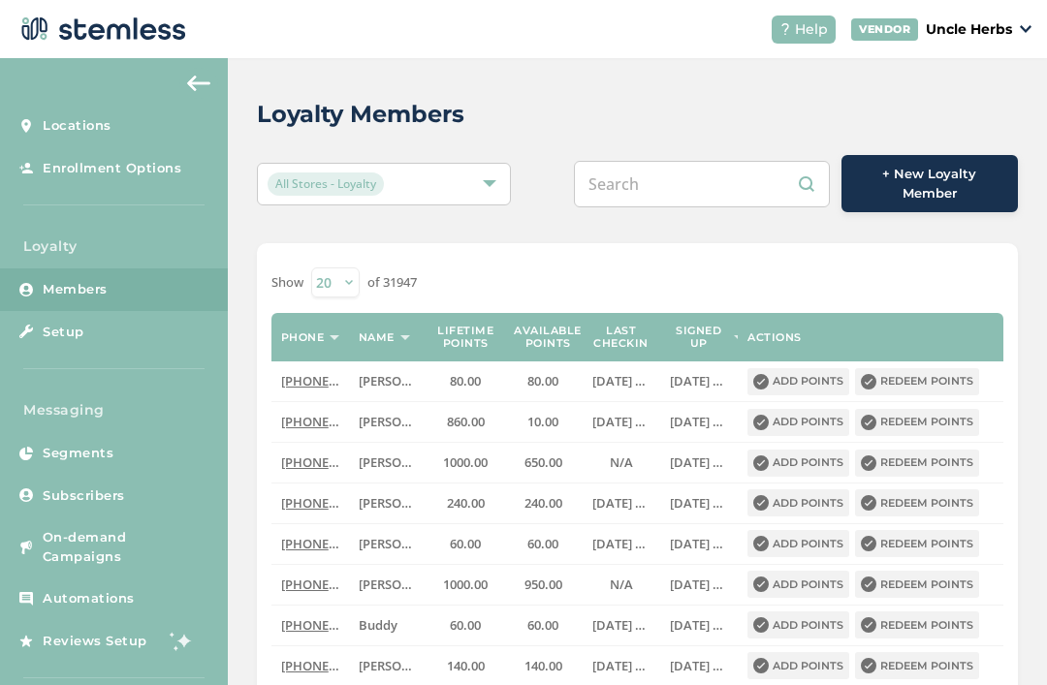 Image resolution: width=1047 pixels, height=685 pixels. What do you see at coordinates (388, 381) in the screenshot?
I see `label: Arnold d` at bounding box center [388, 381].